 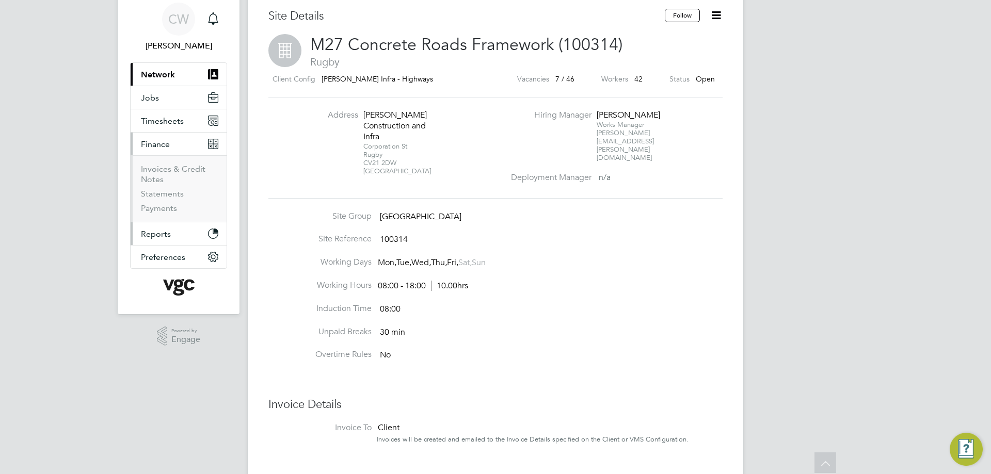 What do you see at coordinates (179, 19) in the screenshot?
I see `span: CW` at bounding box center [179, 19].